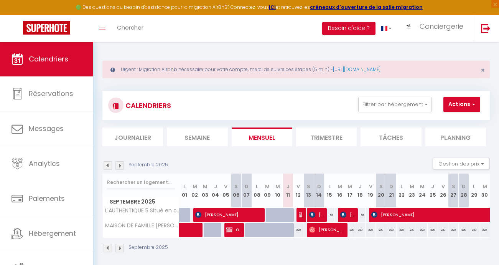 This screenshot has height=265, width=499. Describe the element at coordinates (246, 190) in the screenshot. I see `th: 07` at that location.